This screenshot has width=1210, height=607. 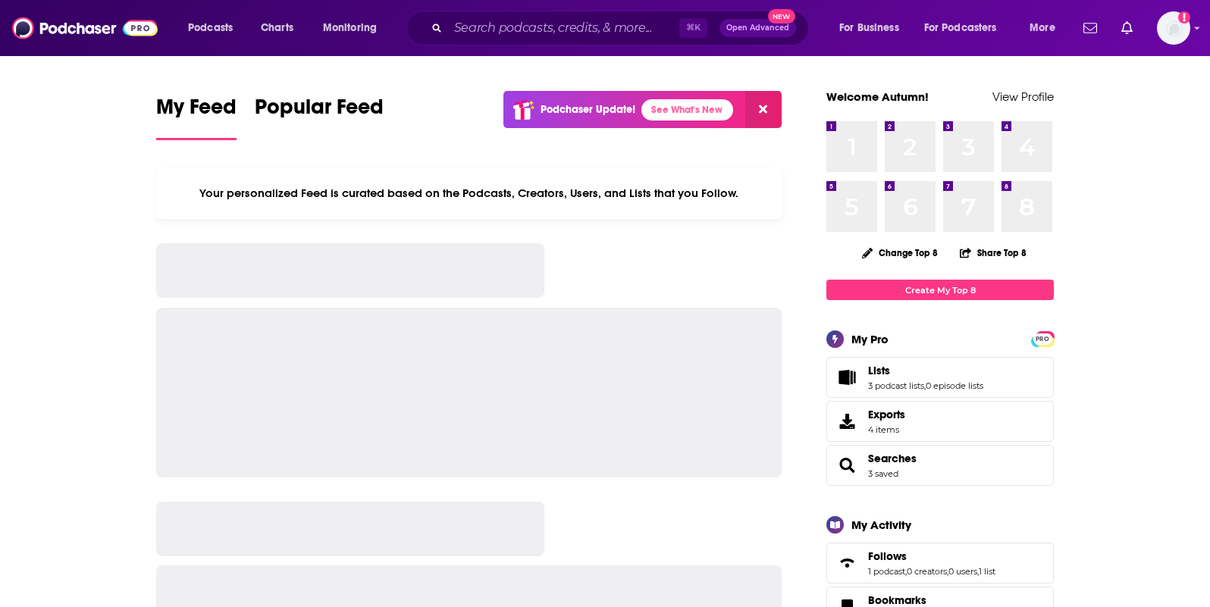 I want to click on a: 0 episode lists, so click(x=955, y=386).